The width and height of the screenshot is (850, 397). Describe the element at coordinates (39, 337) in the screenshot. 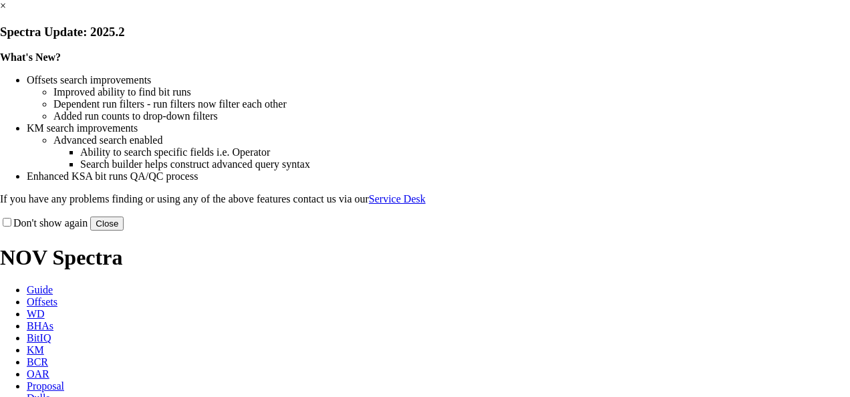

I see `span: BitIQ` at that location.